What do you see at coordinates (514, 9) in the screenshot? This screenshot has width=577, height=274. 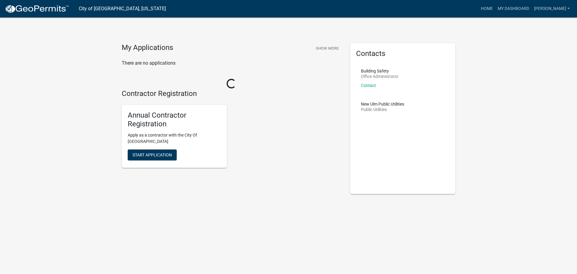 I see `a: My Dashboard` at bounding box center [514, 9].